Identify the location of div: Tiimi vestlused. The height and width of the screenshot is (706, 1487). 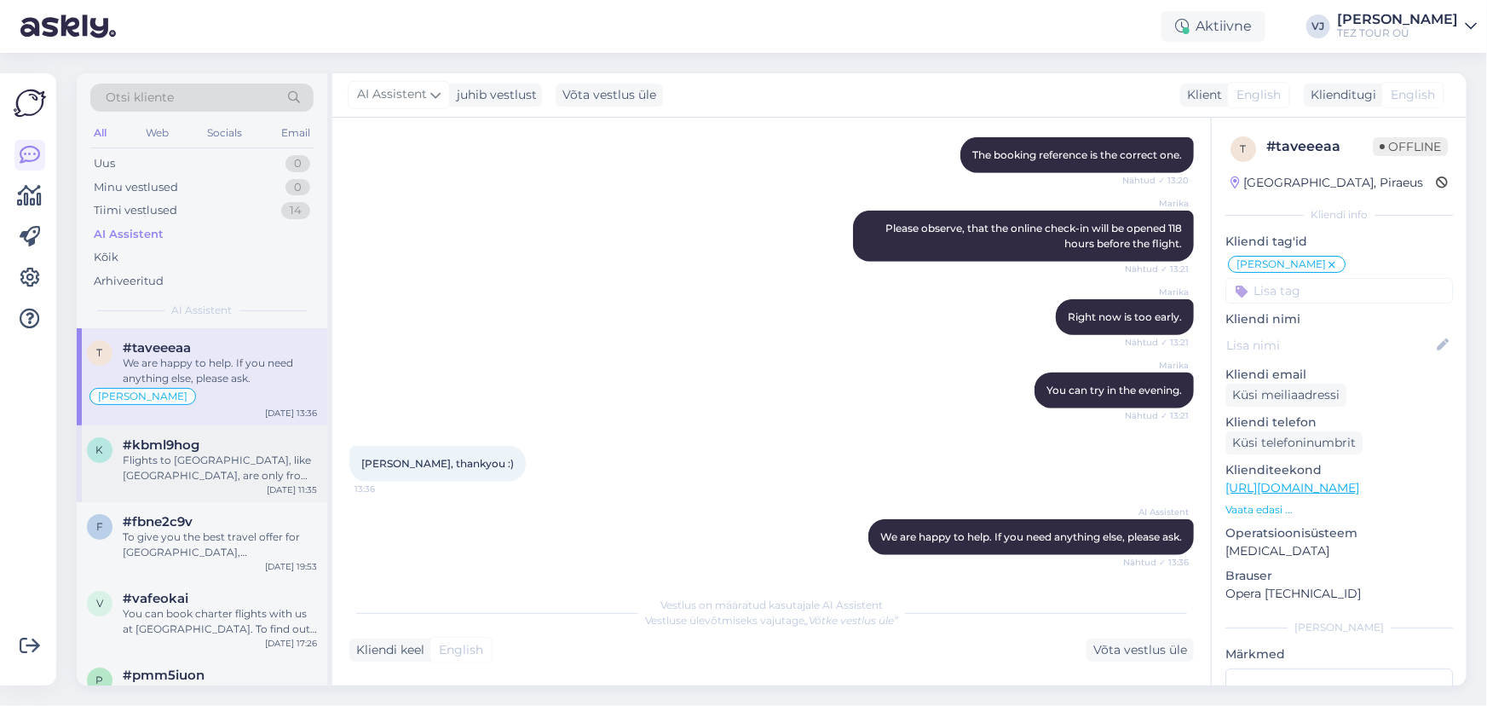
(136, 211).